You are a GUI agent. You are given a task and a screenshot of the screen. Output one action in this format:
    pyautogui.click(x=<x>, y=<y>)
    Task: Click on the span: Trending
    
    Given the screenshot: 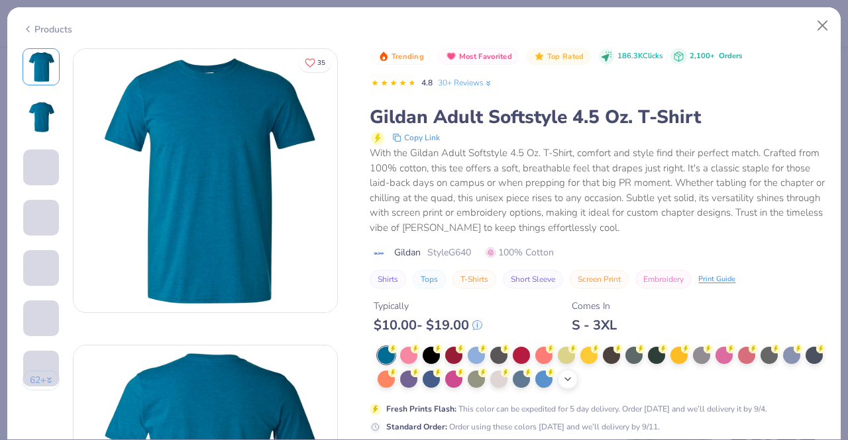 What is the action you would take?
    pyautogui.click(x=407, y=56)
    